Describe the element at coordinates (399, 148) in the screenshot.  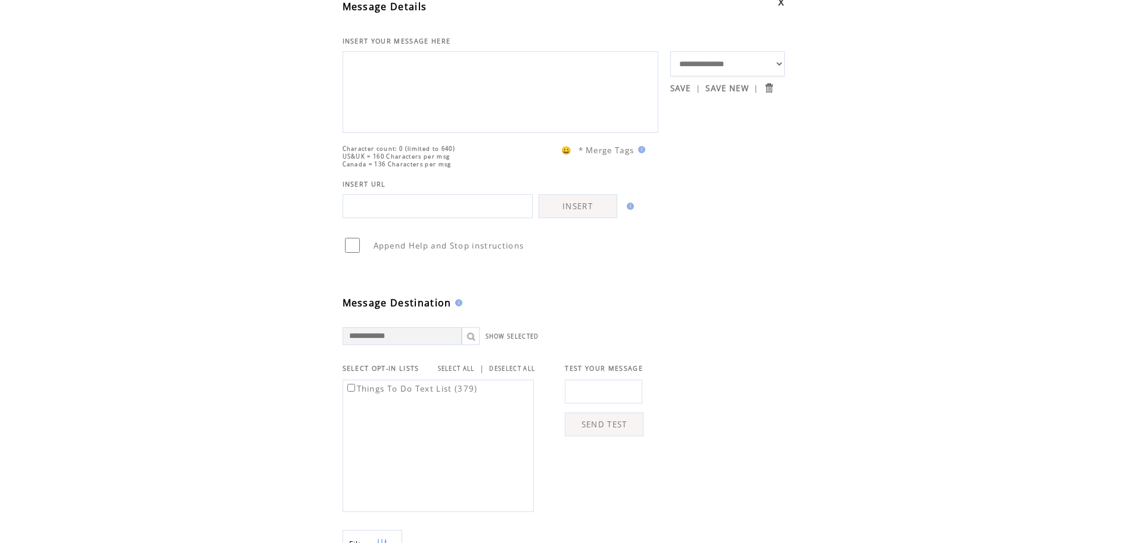
I see `span: Character count: 0 (limited to 640)` at that location.